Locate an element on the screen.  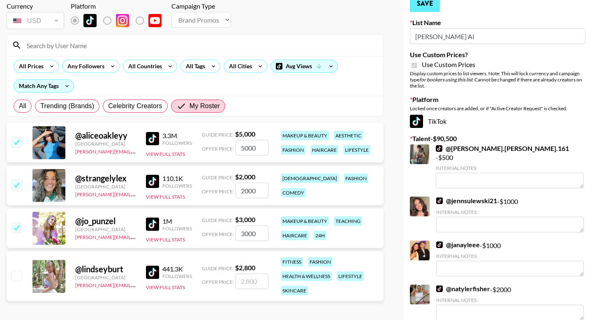
input: 2,800 is located at coordinates (252, 281).